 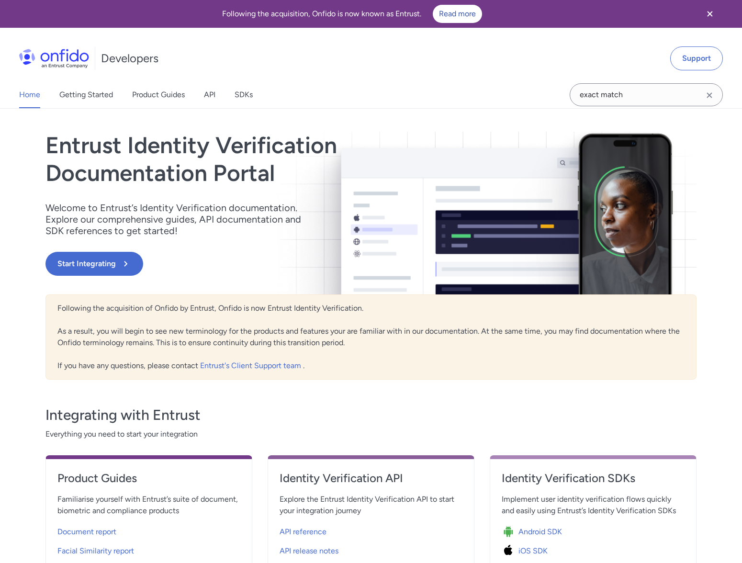 I want to click on span: Document report, so click(x=87, y=532).